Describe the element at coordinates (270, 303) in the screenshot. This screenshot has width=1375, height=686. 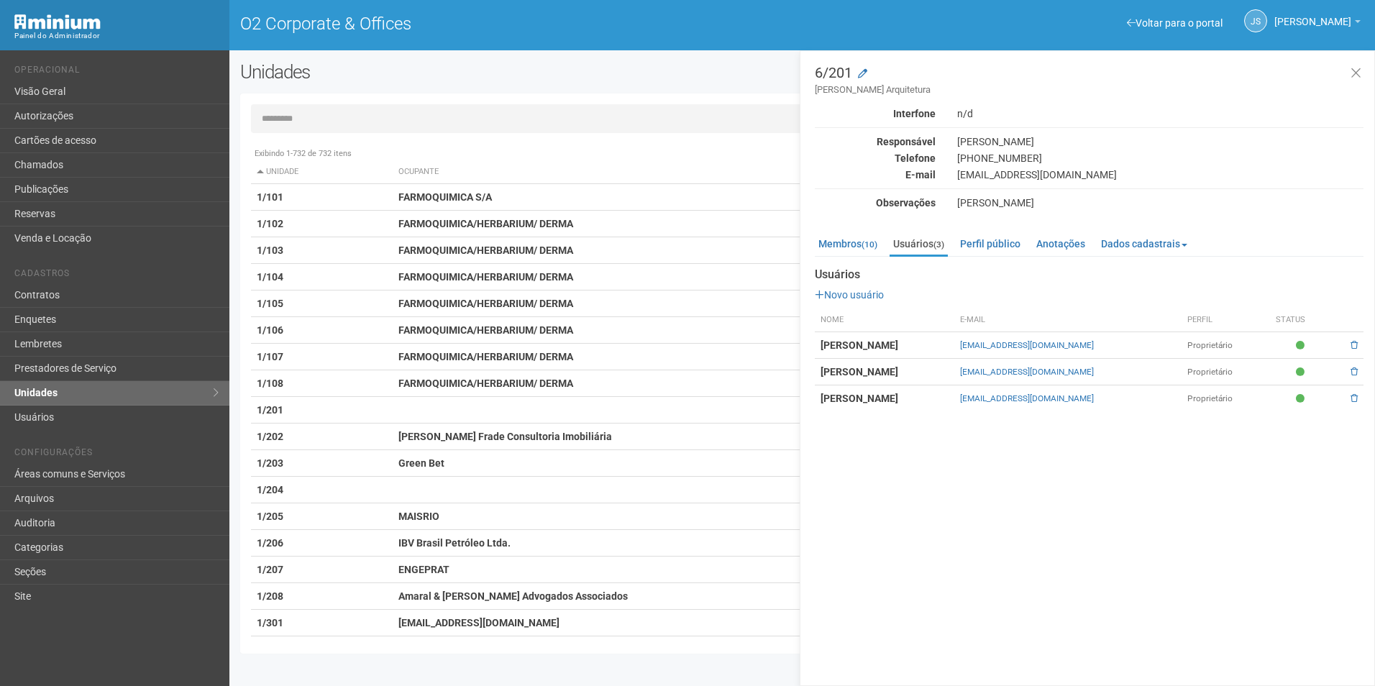
I see `strong: 1/105` at that location.